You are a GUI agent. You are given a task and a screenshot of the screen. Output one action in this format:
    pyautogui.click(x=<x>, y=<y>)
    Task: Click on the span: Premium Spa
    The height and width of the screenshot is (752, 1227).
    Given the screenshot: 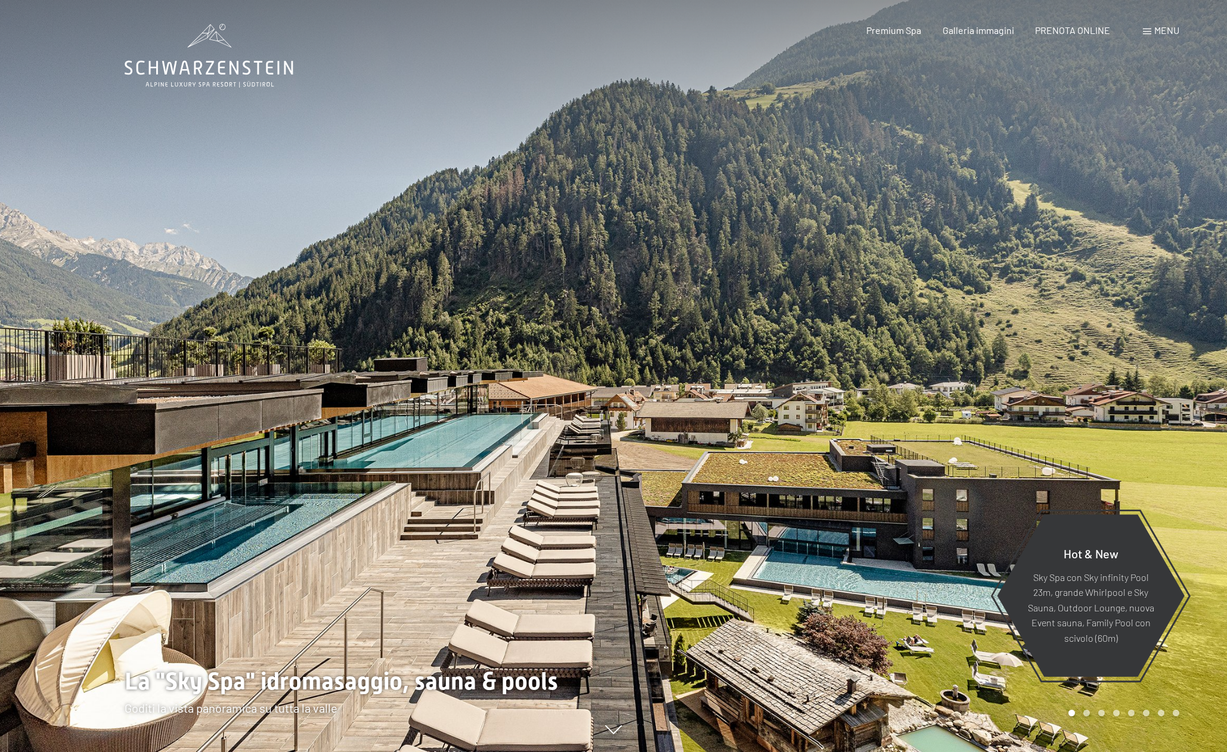 What is the action you would take?
    pyautogui.click(x=893, y=30)
    